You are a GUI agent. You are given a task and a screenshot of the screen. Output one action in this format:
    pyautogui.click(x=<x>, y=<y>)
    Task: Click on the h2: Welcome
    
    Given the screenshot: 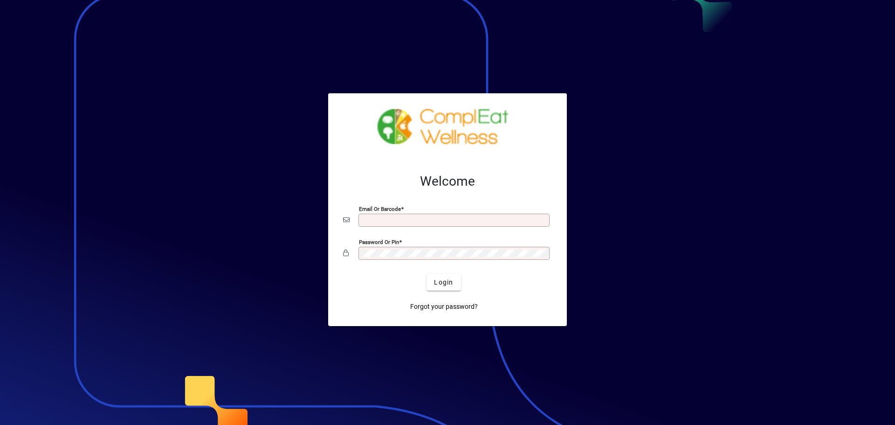 What is the action you would take?
    pyautogui.click(x=448, y=181)
    